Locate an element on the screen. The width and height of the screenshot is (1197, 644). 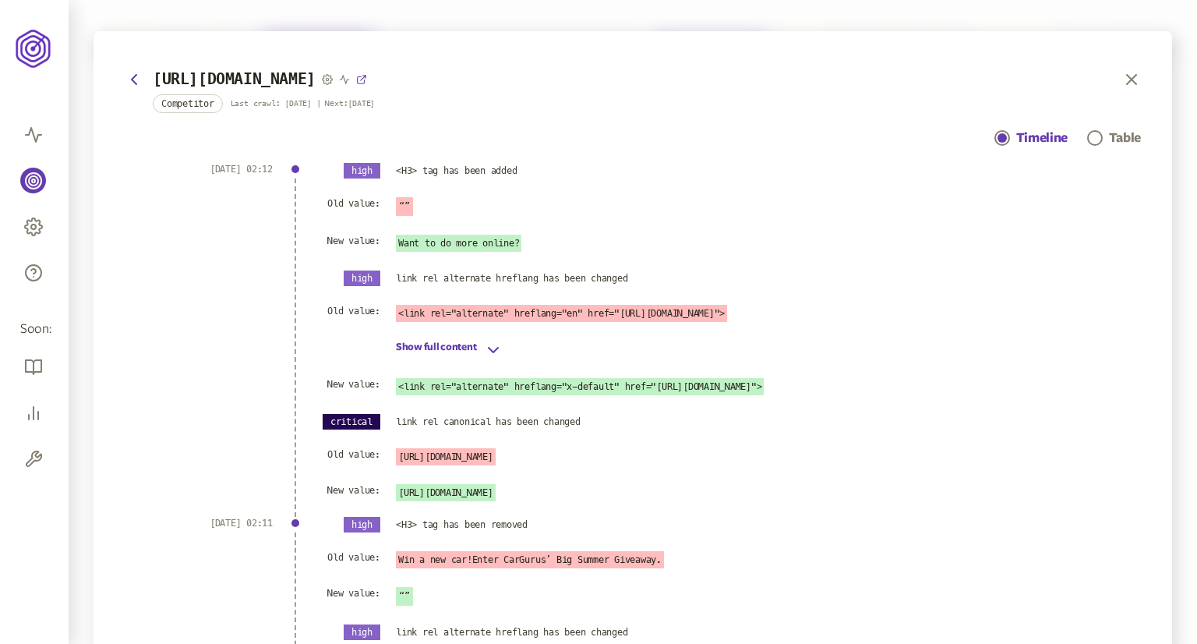
div: Navigation is located at coordinates (633, 138).